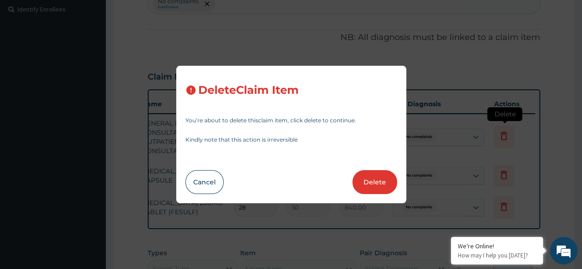  What do you see at coordinates (291, 120) in the screenshot?
I see `p: You’re about to delete this claim item , click delete to continue.` at bounding box center [291, 120].